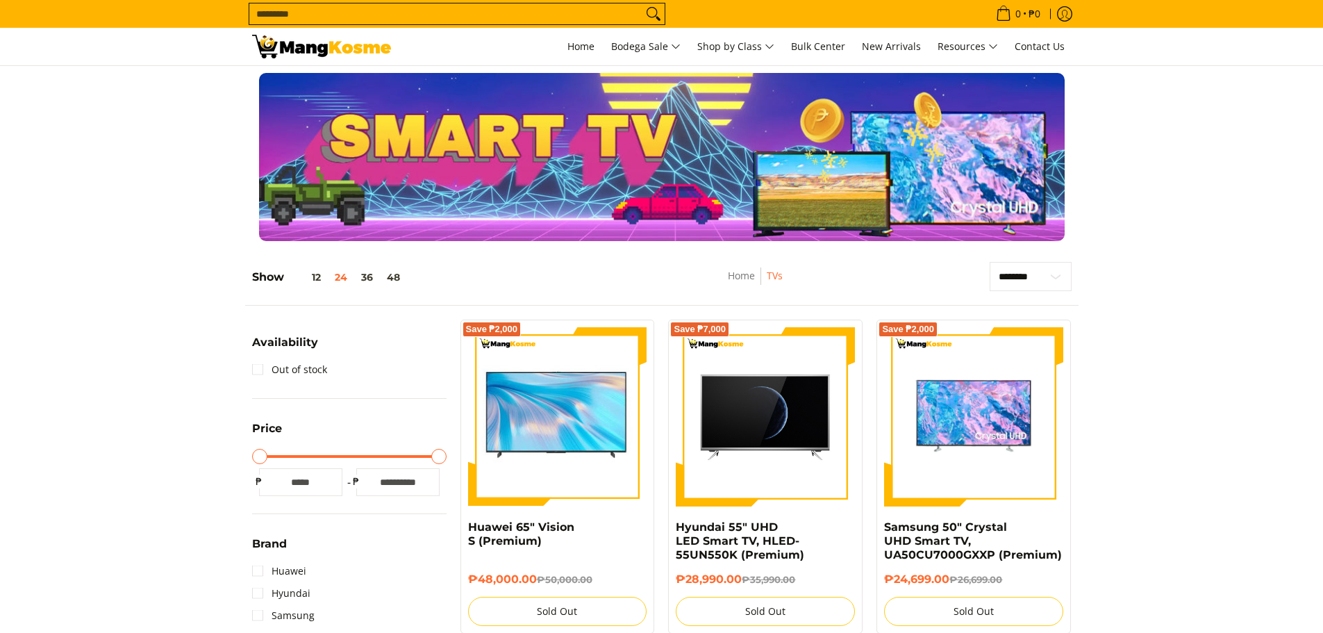 This screenshot has width=1323, height=633. I want to click on img: TVs - Premium Television Brands l Mang Kosme, so click(322, 47).